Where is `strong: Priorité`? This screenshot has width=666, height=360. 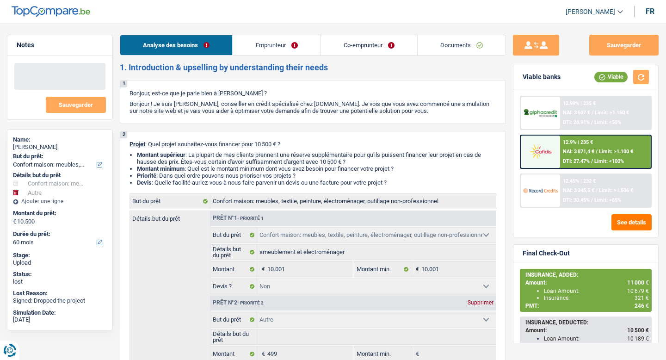 strong: Priorité is located at coordinates (147, 175).